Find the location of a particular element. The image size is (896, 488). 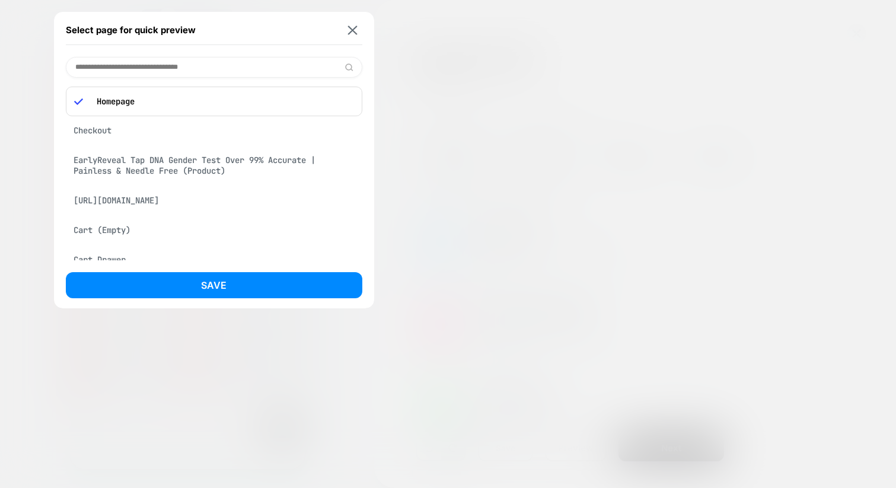

img: edit is located at coordinates (349, 67).